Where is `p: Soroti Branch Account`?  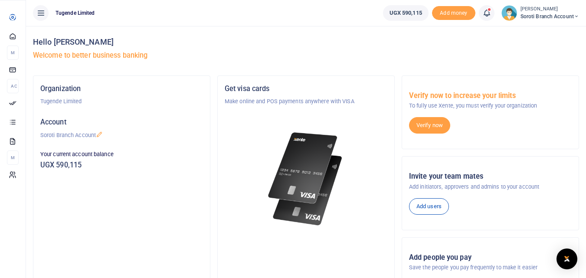
p: Soroti Branch Account is located at coordinates (122, 135).